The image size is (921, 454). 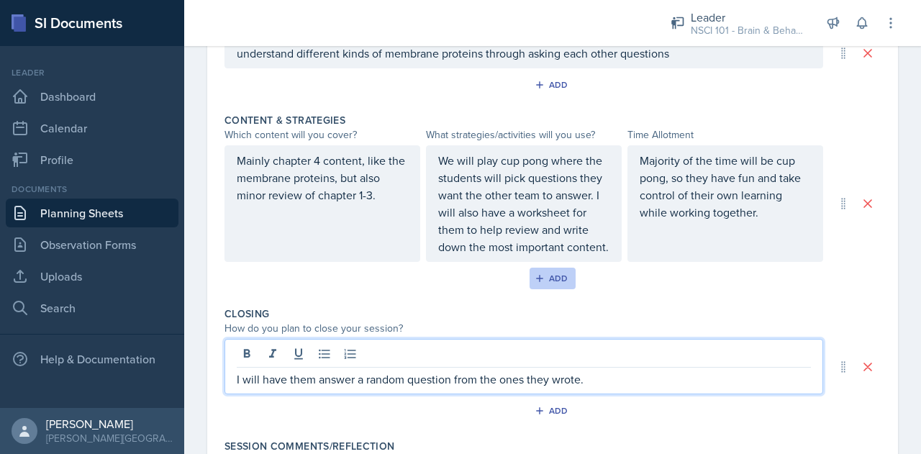 I want to click on a: Calendar, so click(x=92, y=128).